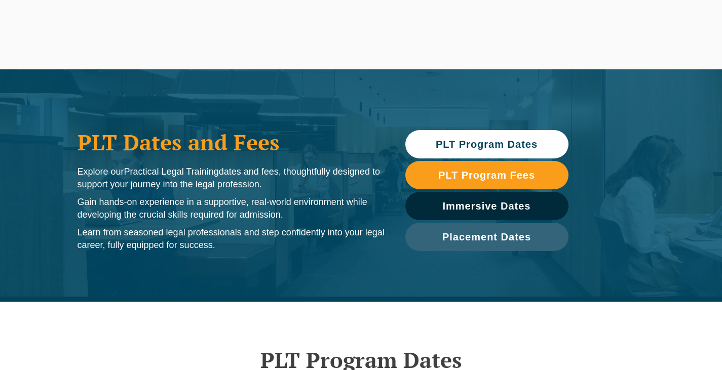 This screenshot has height=370, width=722. I want to click on a: PLT Program Dates, so click(487, 144).